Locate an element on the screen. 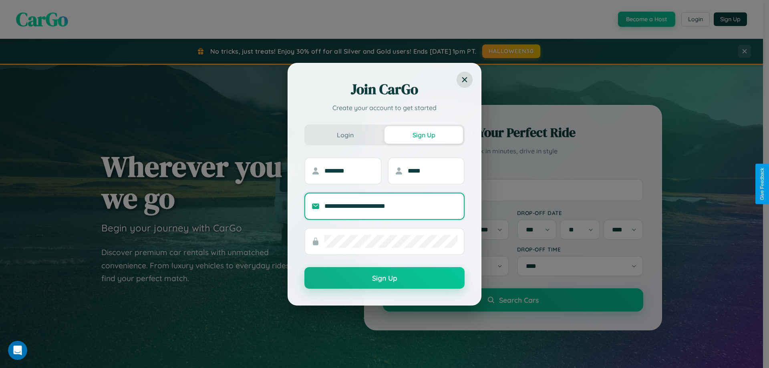  button: Login is located at coordinates (345, 135).